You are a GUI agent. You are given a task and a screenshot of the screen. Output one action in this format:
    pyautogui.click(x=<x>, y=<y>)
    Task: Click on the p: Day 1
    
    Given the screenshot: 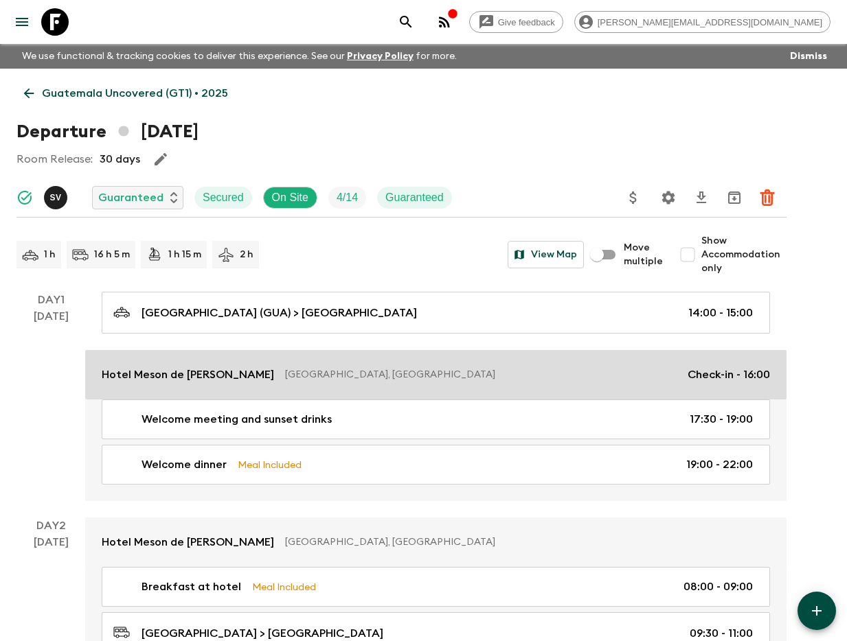 What is the action you would take?
    pyautogui.click(x=51, y=300)
    